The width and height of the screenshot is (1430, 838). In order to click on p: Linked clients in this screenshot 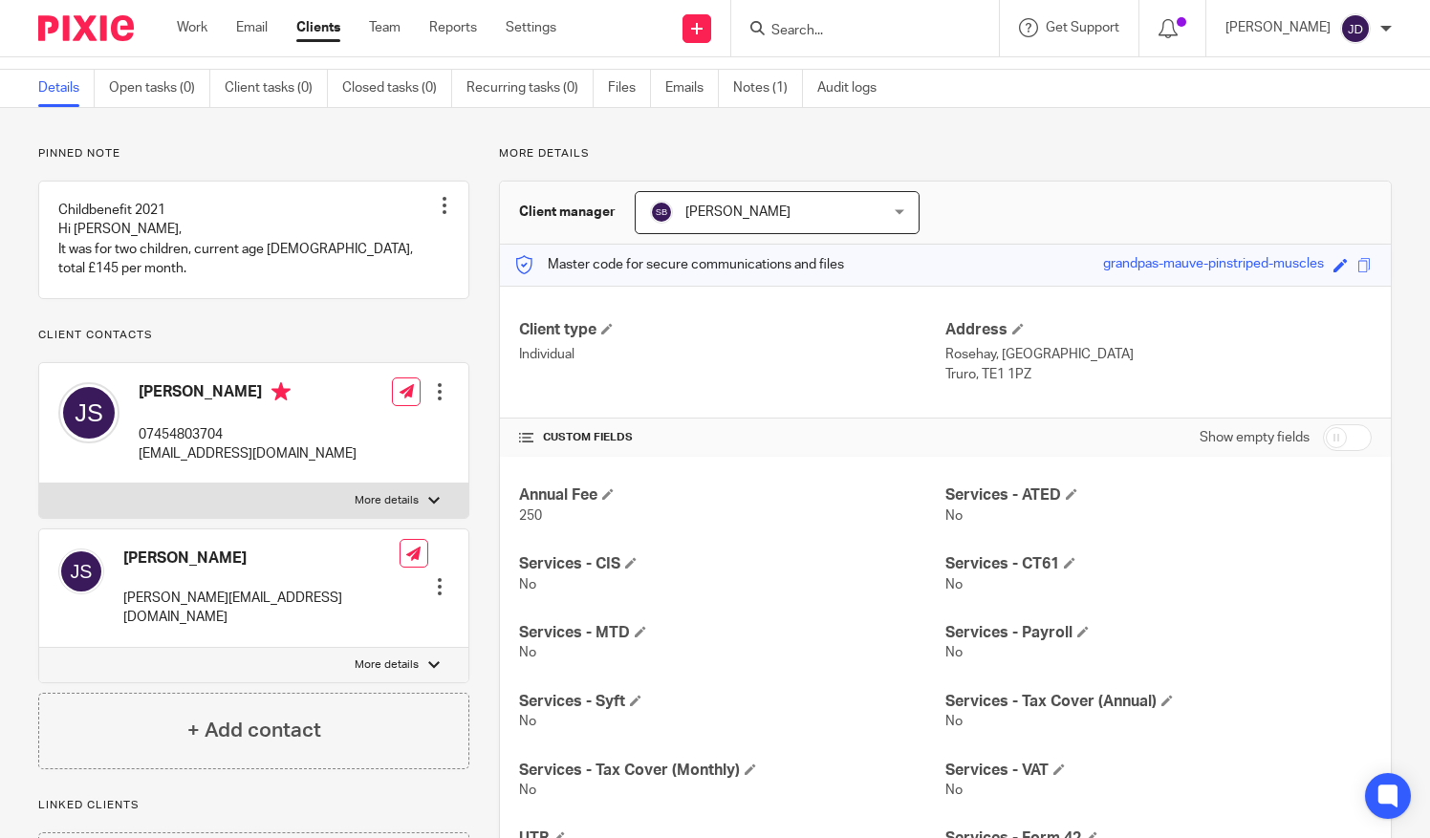, I will do `click(253, 806)`.